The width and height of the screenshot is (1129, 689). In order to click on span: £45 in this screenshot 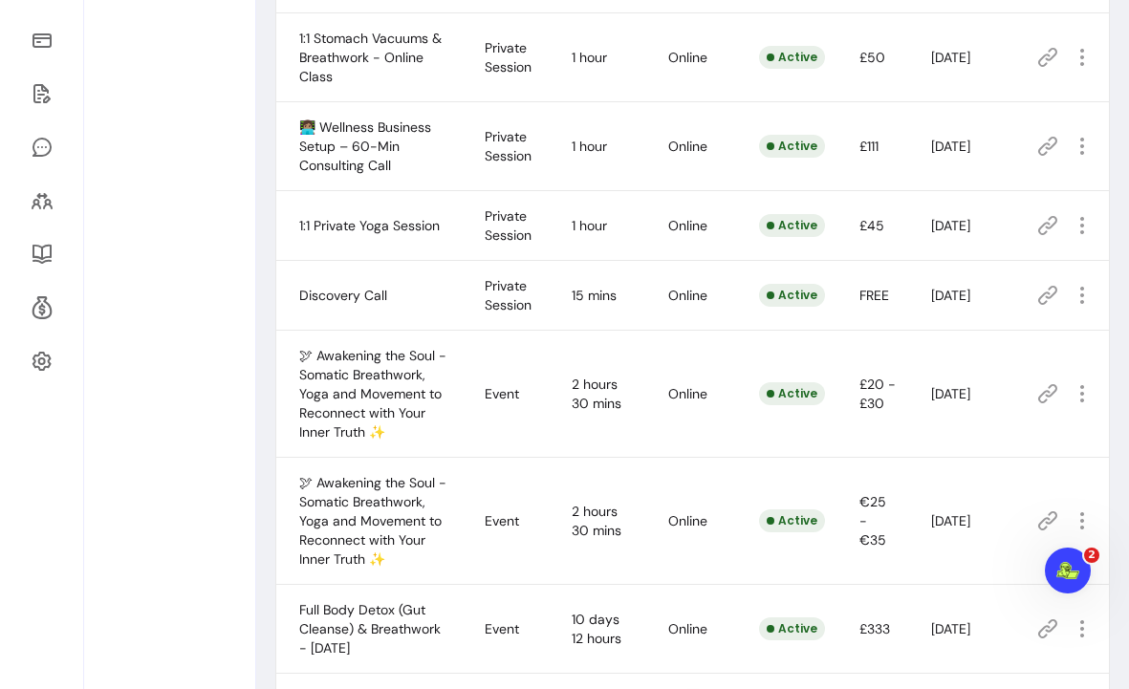, I will do `click(872, 226)`.